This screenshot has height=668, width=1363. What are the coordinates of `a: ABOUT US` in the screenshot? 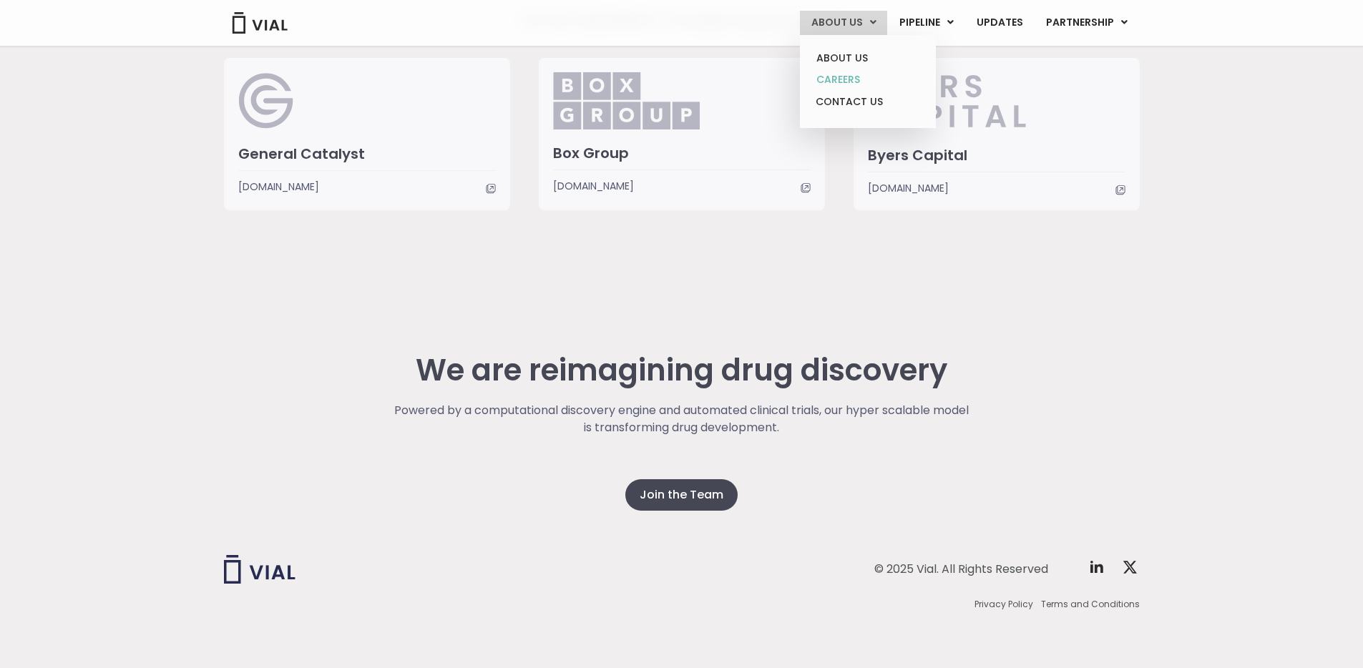 It's located at (867, 58).